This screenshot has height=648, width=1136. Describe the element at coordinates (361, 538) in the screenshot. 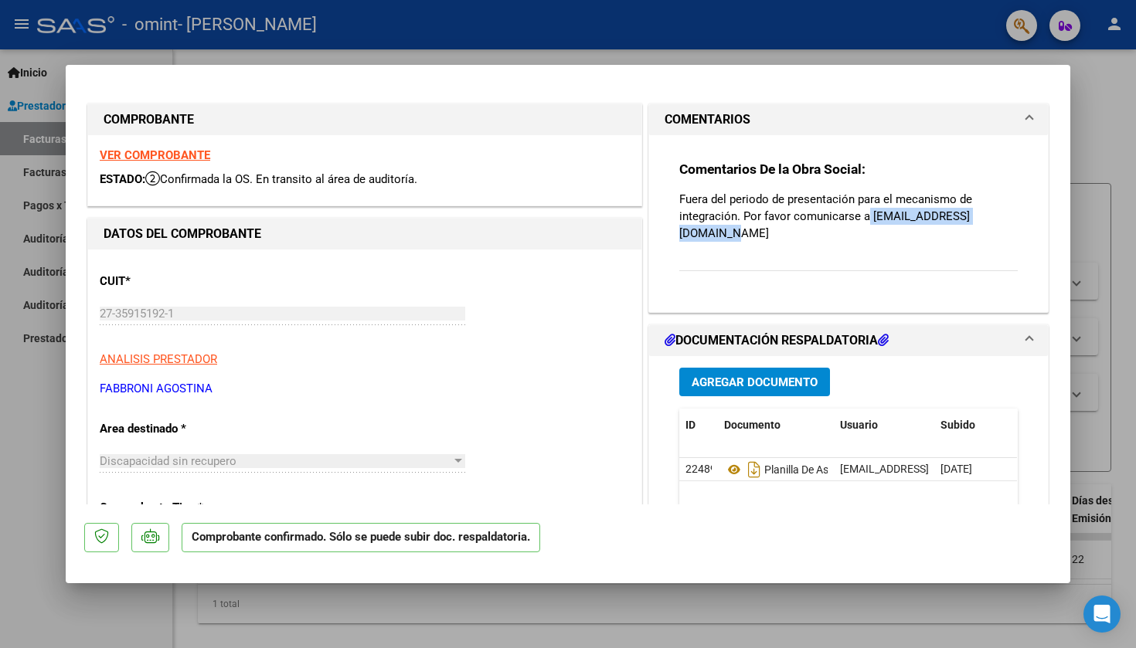

I see `p: Comprobante confirmado. Sólo se puede subir doc. respaldatoria.` at that location.